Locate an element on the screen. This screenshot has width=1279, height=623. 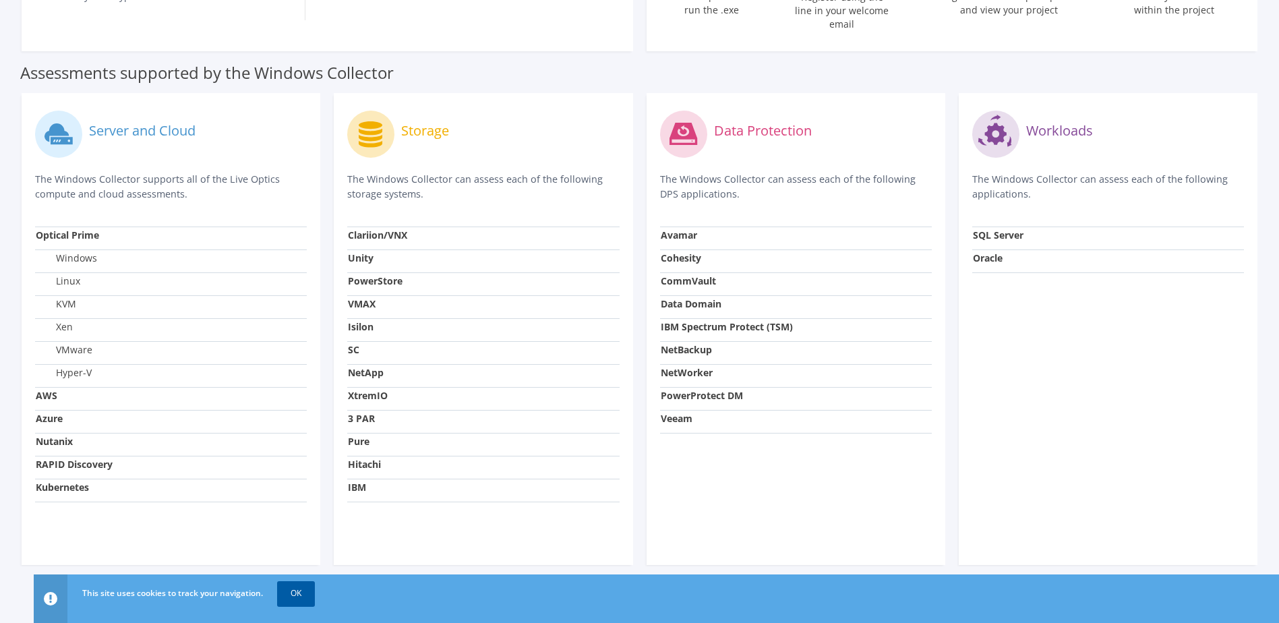
p: The Windows Collector can assess each of the following storage systems. is located at coordinates (483, 187).